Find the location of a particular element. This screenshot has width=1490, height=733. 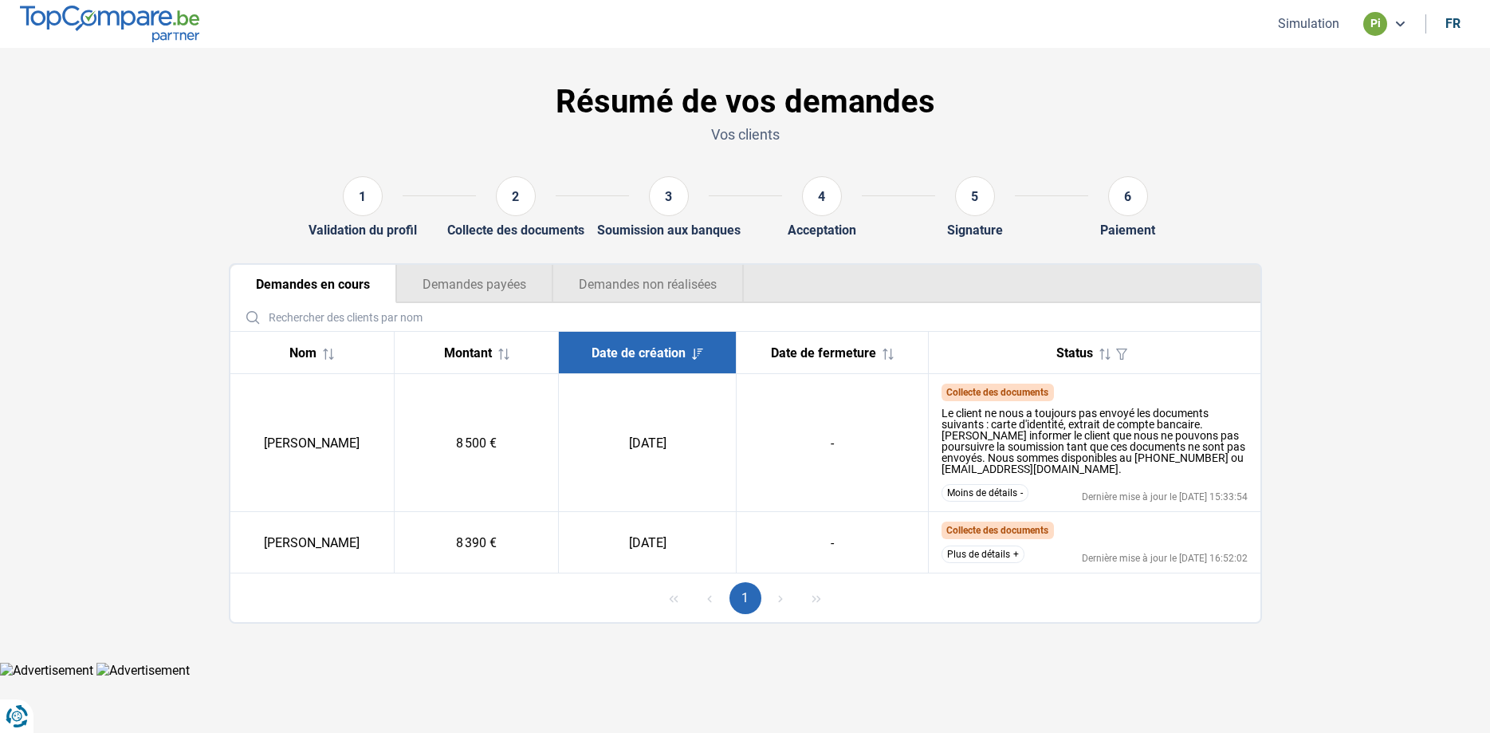

img: TopCompare.be is located at coordinates (109, 23).